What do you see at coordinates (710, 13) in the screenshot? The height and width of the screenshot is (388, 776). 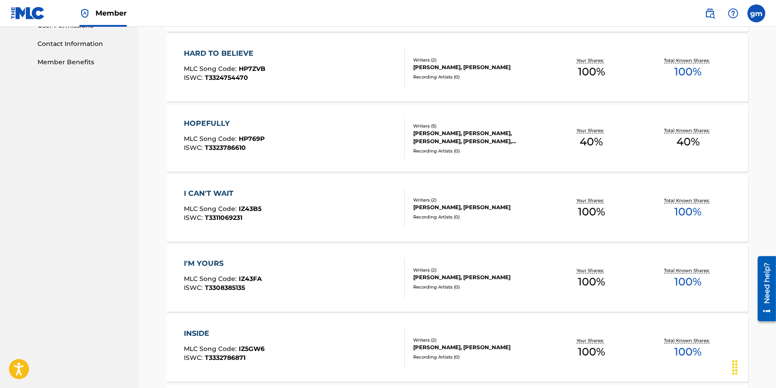 I see `a: Public Search` at bounding box center [710, 13].